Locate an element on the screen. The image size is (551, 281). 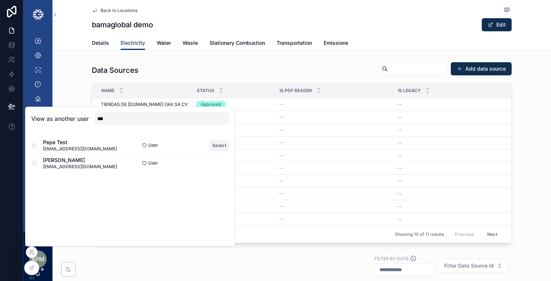
span: Emissions is located at coordinates (336, 43).